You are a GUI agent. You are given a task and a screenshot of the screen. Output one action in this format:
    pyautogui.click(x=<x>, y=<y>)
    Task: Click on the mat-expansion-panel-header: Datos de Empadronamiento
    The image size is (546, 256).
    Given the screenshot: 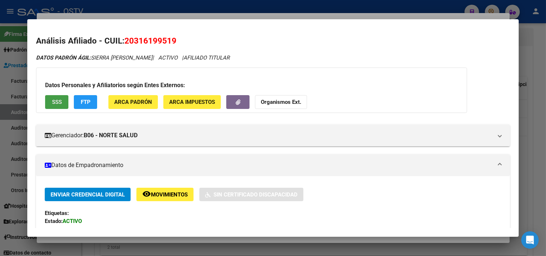 What is the action you would take?
    pyautogui.click(x=273, y=165)
    